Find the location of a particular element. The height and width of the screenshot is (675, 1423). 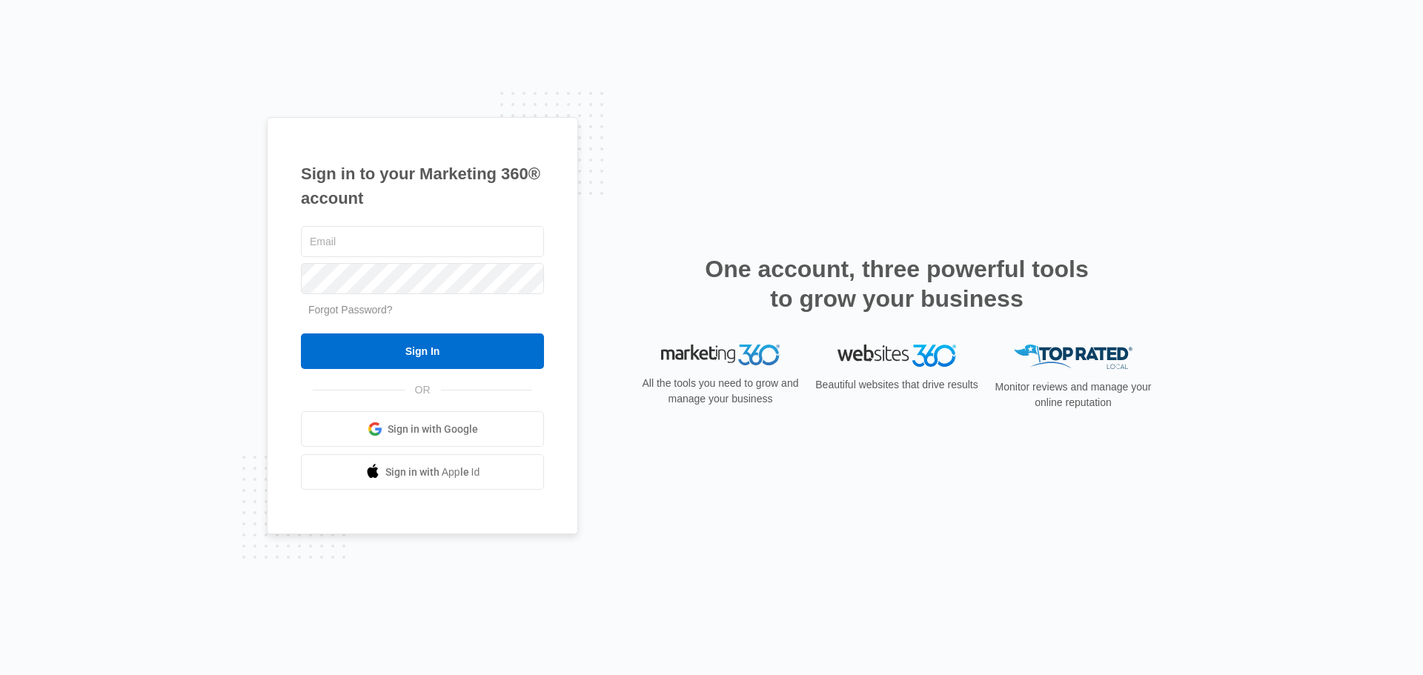

h1: Sign in to your Marketing 360® account is located at coordinates (422, 186).